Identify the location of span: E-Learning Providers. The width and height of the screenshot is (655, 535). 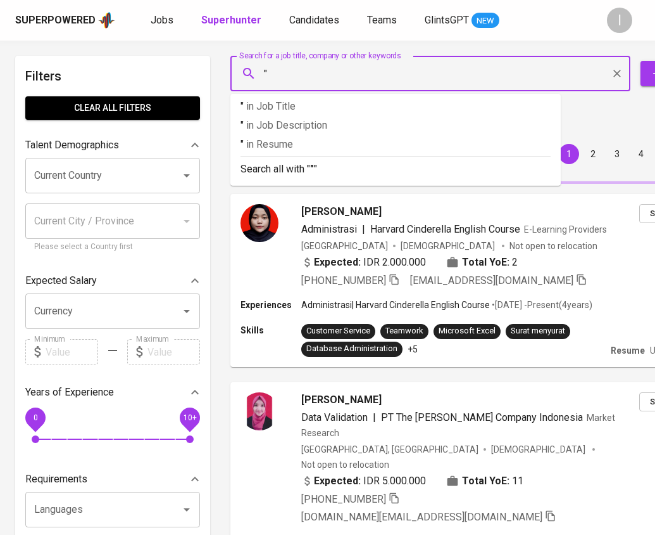
(566, 229).